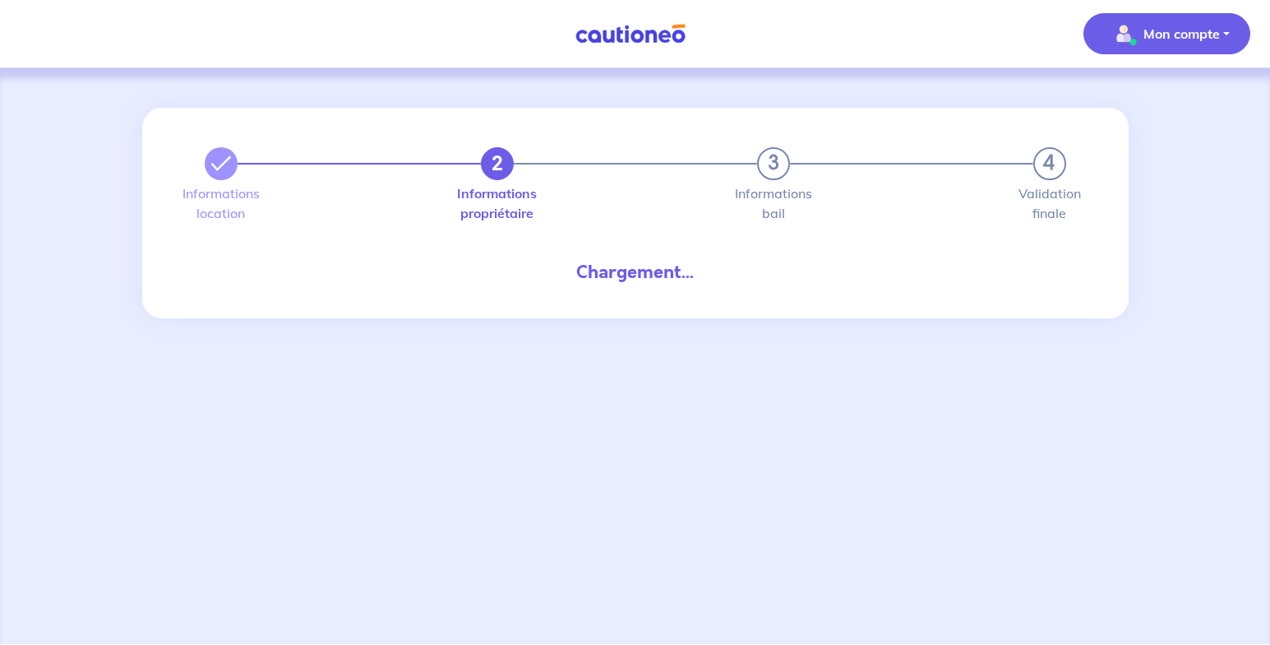 The image size is (1270, 645). What do you see at coordinates (1167, 34) in the screenshot?
I see `button: illu_account_valid_menu.svgMon compte` at bounding box center [1167, 34].